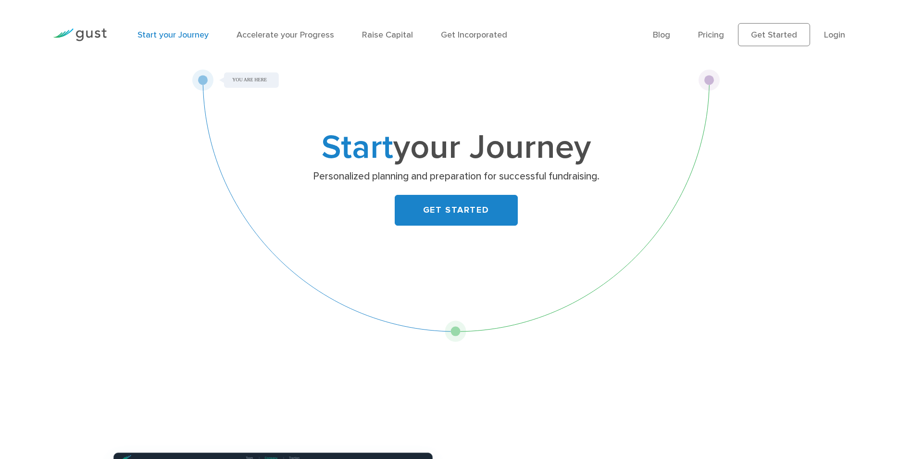 Image resolution: width=912 pixels, height=459 pixels. Describe the element at coordinates (662, 35) in the screenshot. I see `a: Blog` at that location.